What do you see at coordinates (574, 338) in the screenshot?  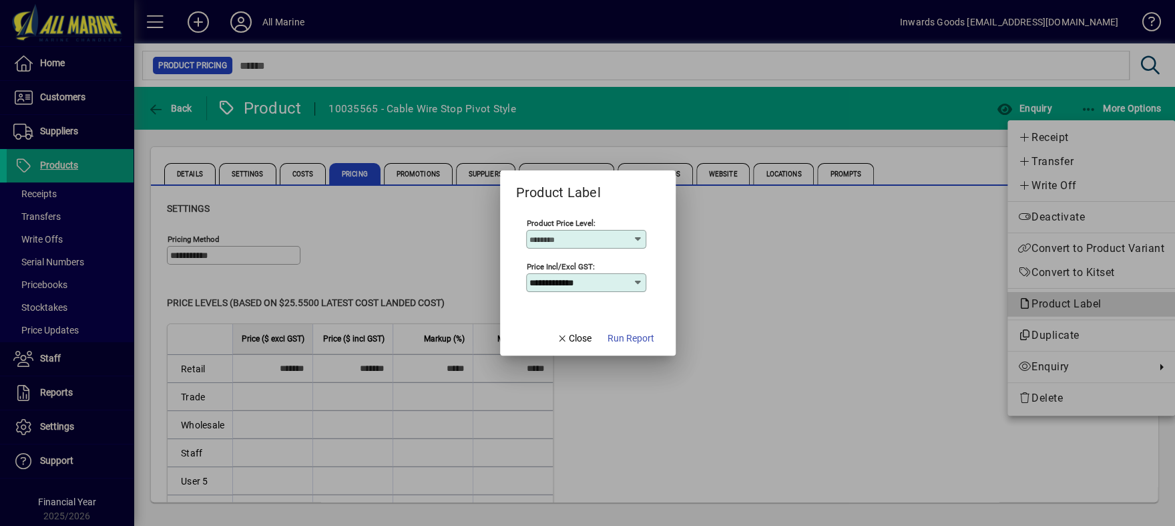 I see `button: Close` at bounding box center [574, 338].